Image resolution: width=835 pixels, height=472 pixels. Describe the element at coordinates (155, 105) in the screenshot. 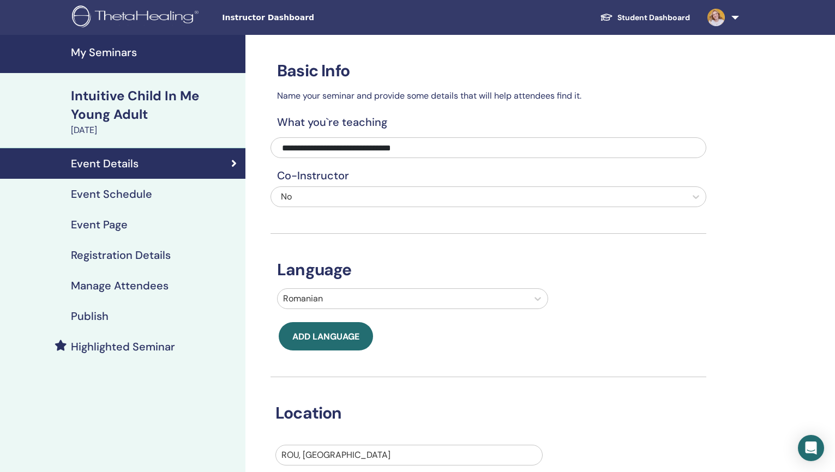

I see `div: Intuitive Child In Me Young Adult` at that location.